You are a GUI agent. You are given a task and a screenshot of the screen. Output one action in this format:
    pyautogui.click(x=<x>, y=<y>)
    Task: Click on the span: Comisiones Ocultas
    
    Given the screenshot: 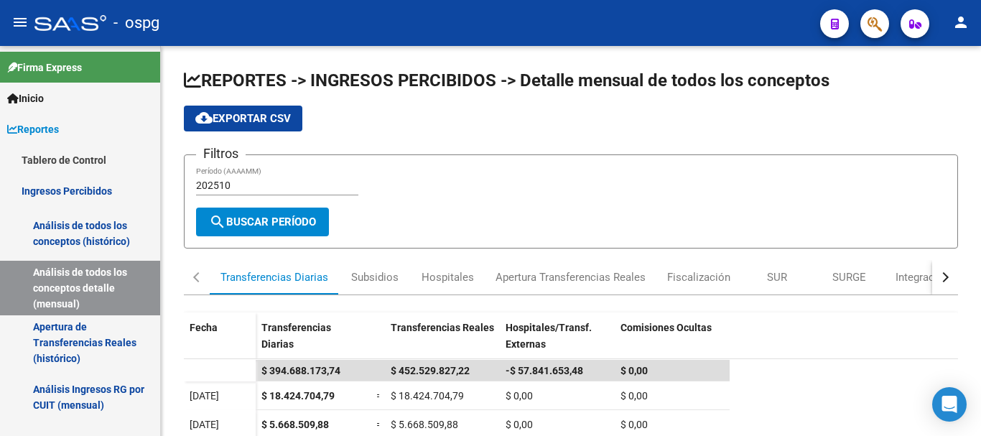 What is the action you would take?
    pyautogui.click(x=666, y=328)
    